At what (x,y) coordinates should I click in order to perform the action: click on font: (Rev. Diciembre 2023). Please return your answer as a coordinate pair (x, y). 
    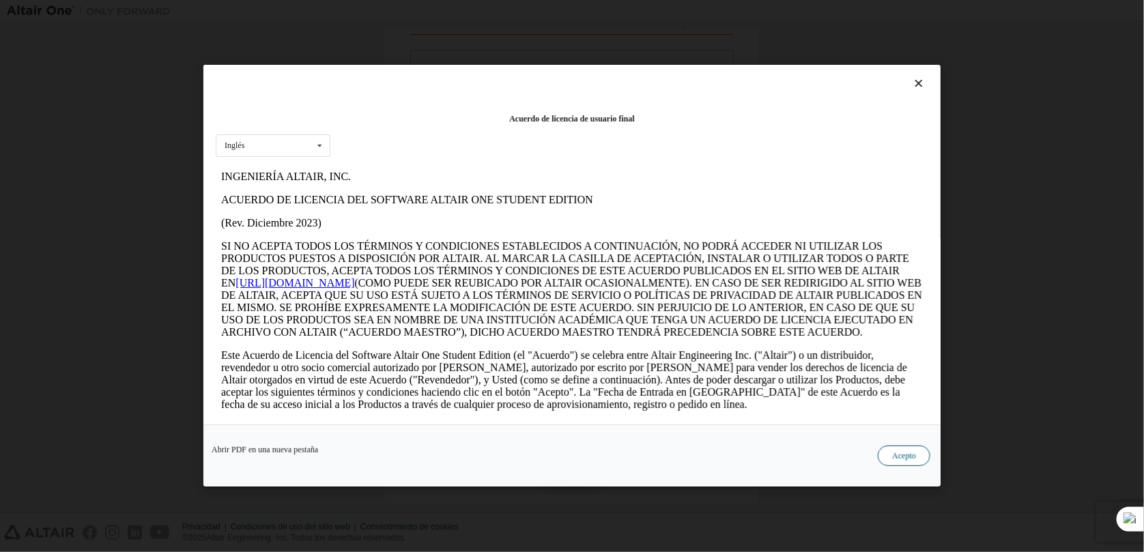
    Looking at the image, I should click on (55, 57).